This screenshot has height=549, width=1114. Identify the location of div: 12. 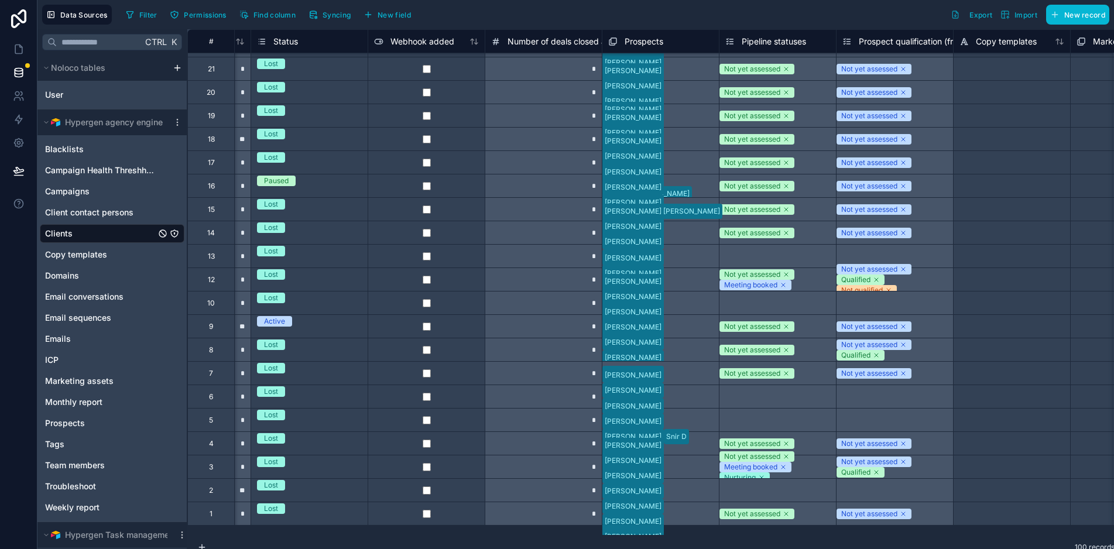
(211, 280).